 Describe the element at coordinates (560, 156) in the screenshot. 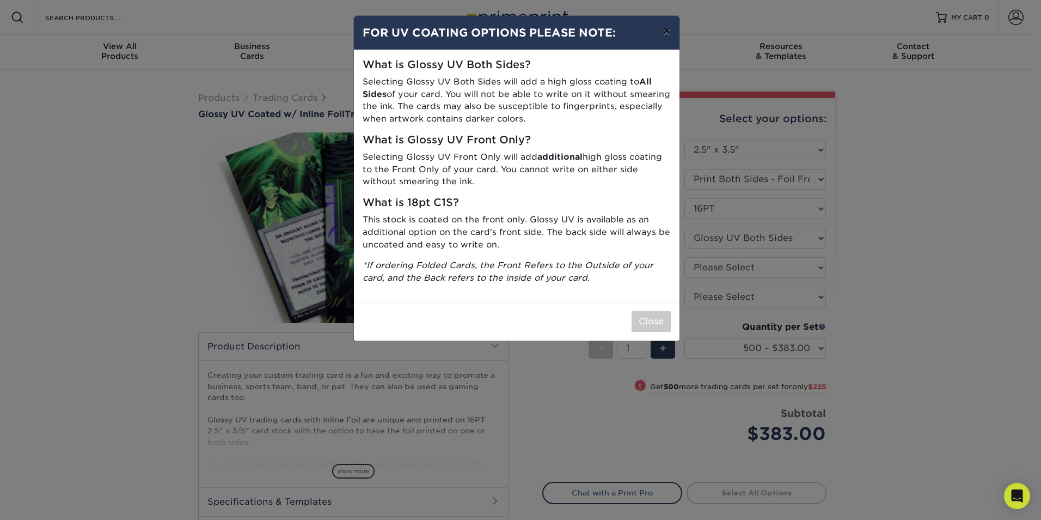

I see `strong: additional` at that location.